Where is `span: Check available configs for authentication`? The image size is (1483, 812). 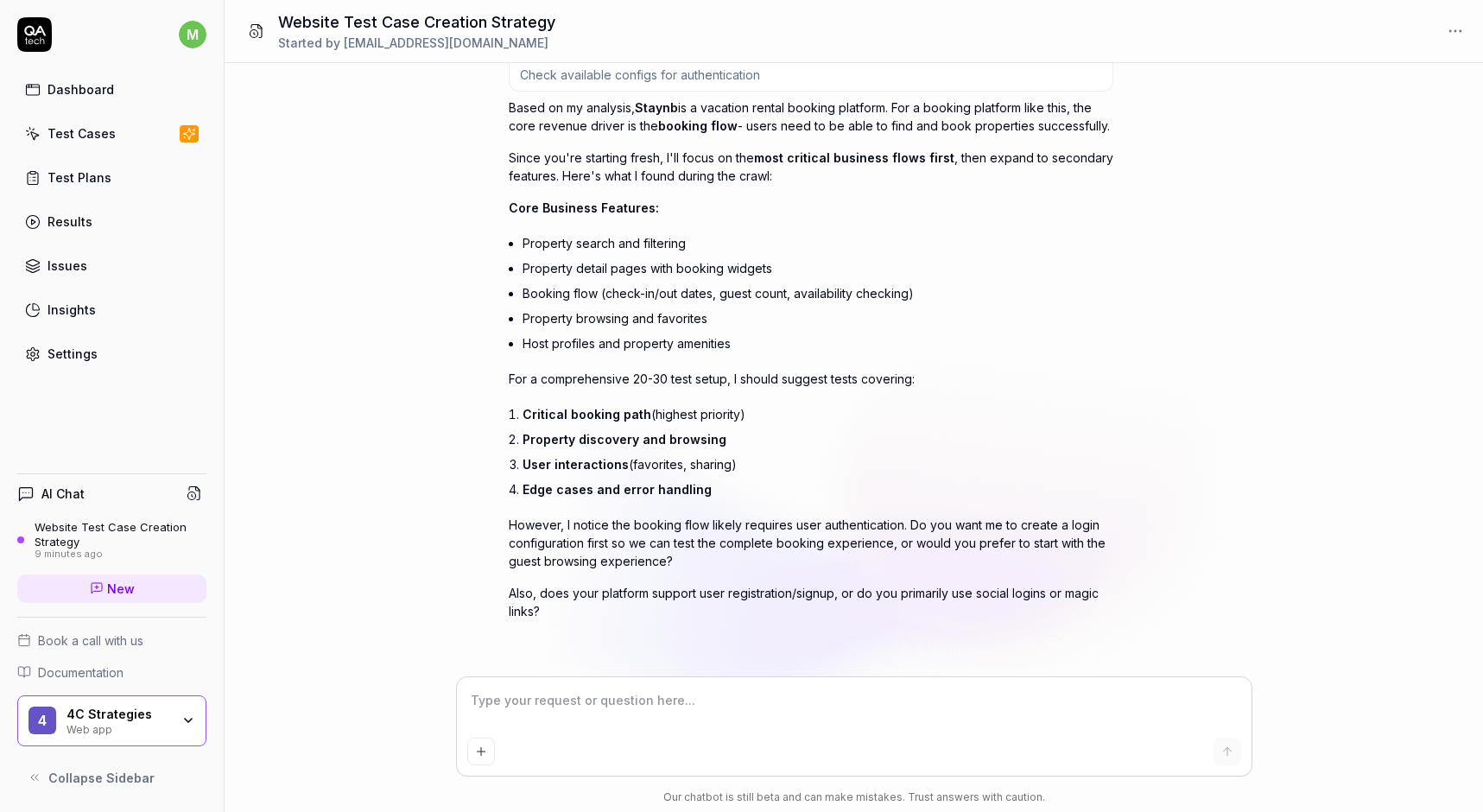 span: Check available configs for authentication is located at coordinates (640, 74).